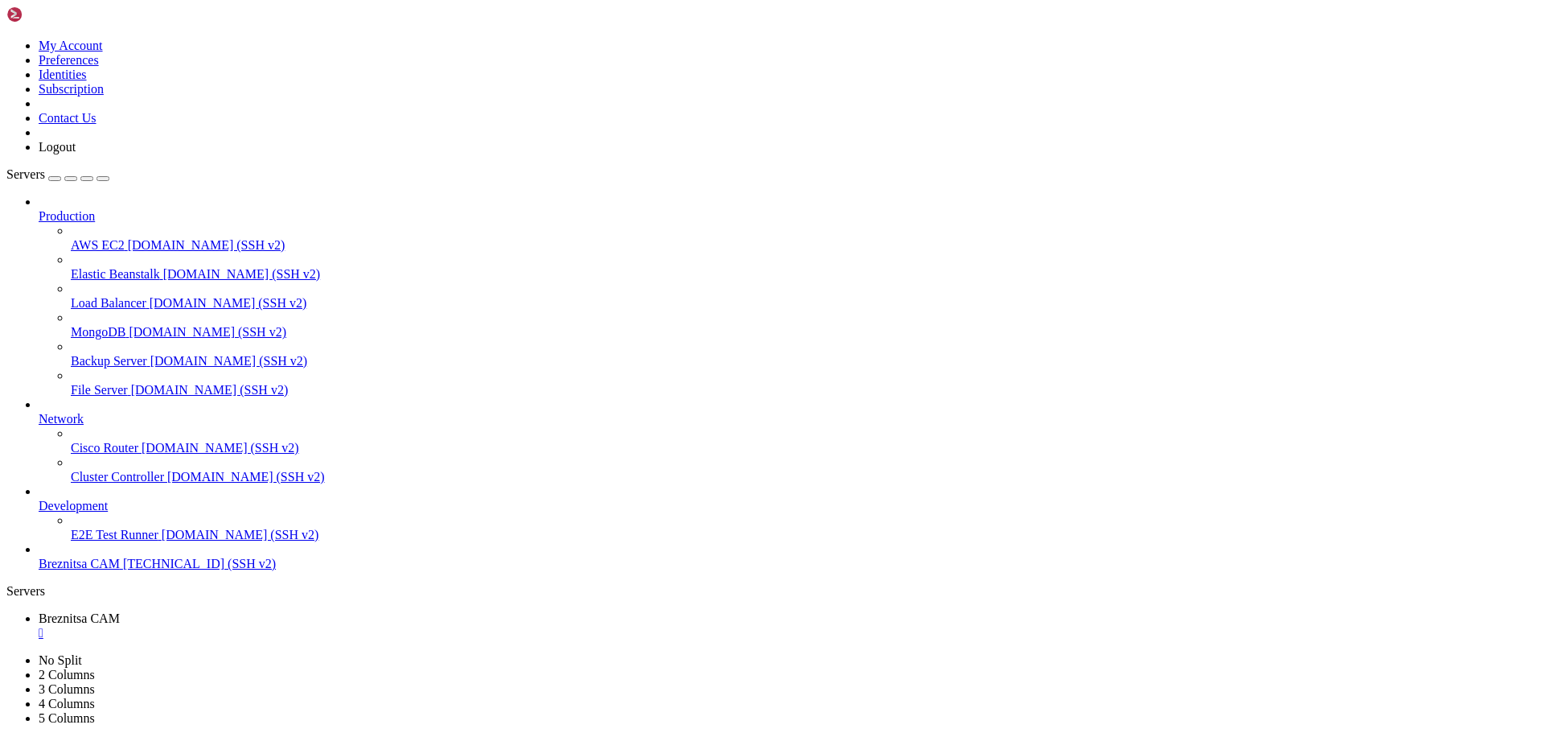  Describe the element at coordinates (788, 513) in the screenshot. I see `li: Development` at that location.